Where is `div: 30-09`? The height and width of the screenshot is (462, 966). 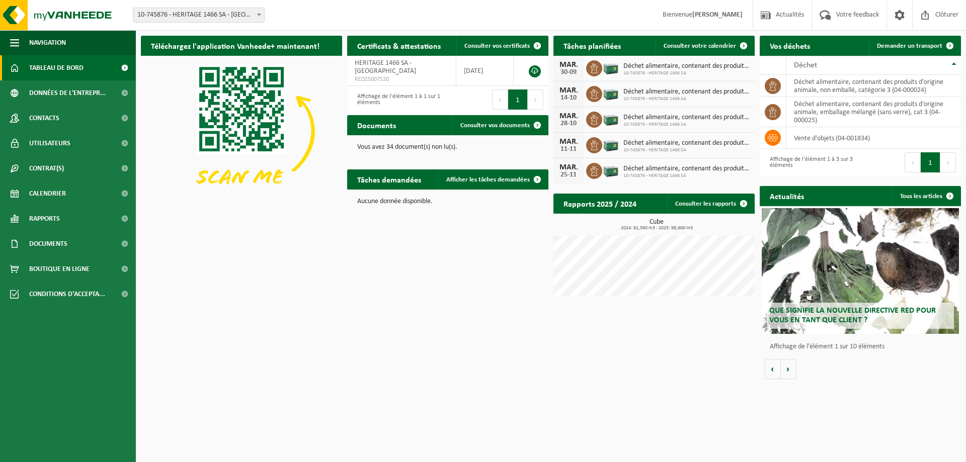 div: 30-09 is located at coordinates (568, 72).